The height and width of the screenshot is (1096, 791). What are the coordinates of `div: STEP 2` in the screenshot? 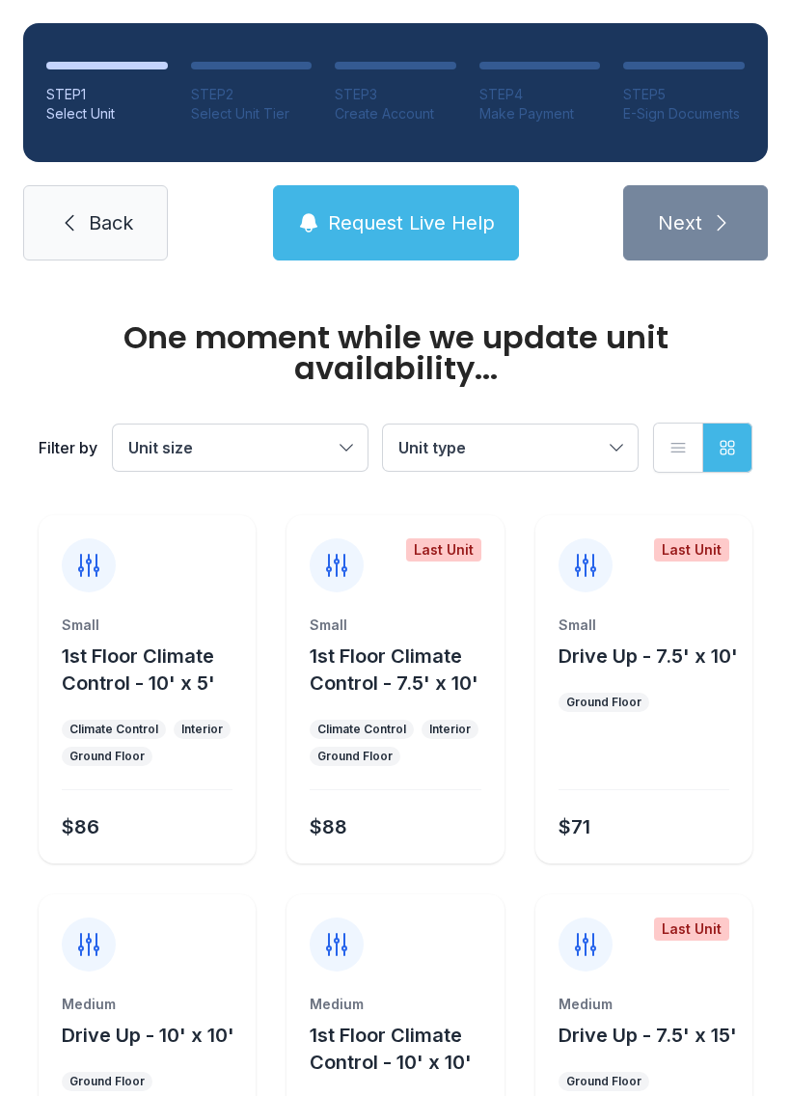 It's located at (252, 95).